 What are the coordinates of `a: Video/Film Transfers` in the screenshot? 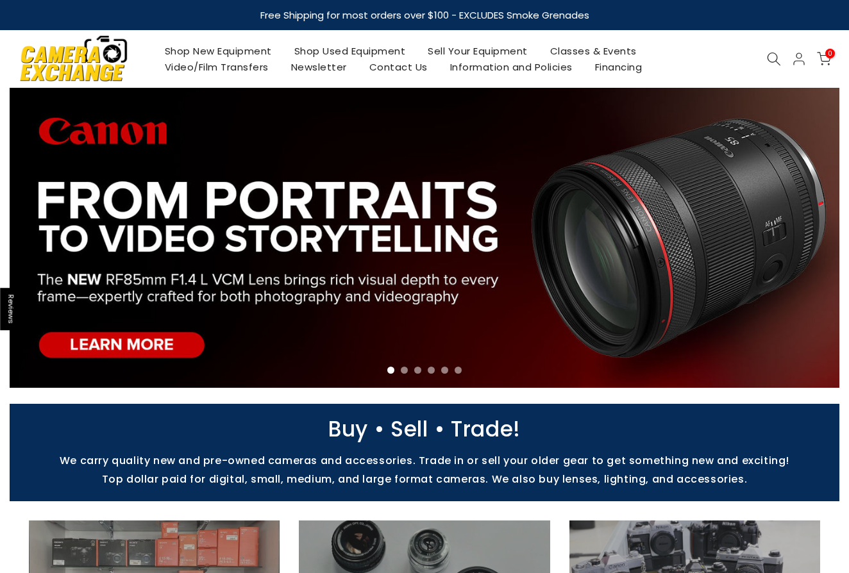 It's located at (216, 67).